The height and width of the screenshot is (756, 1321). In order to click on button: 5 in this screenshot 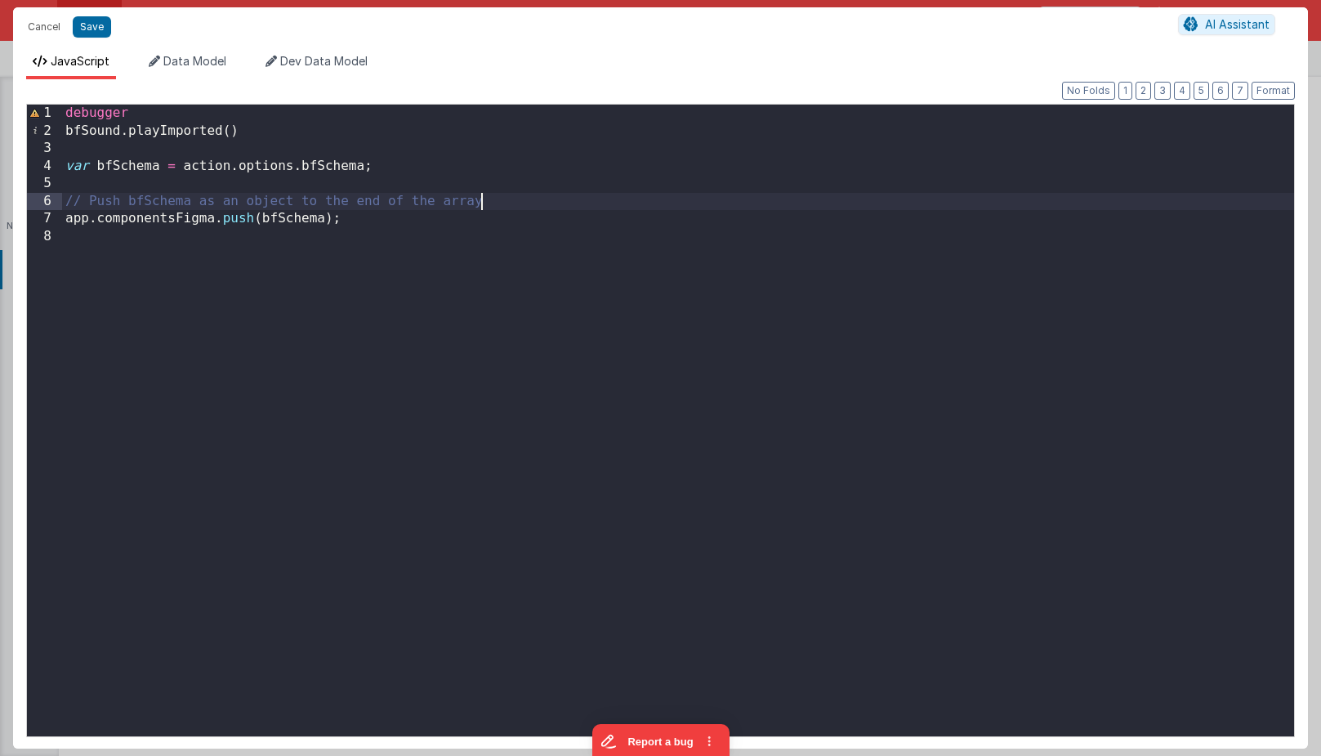, I will do `click(1201, 91)`.